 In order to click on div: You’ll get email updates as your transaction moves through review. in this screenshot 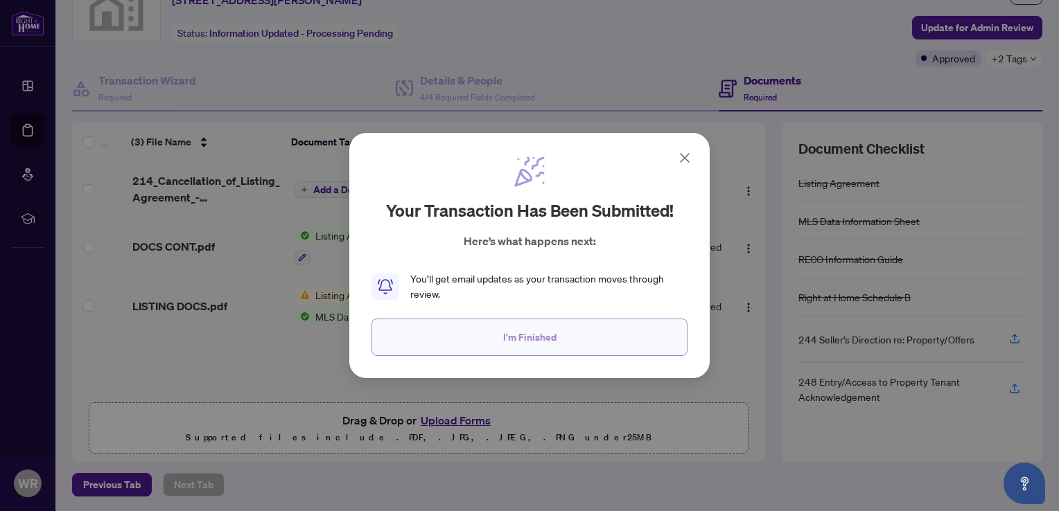, I will do `click(549, 287)`.